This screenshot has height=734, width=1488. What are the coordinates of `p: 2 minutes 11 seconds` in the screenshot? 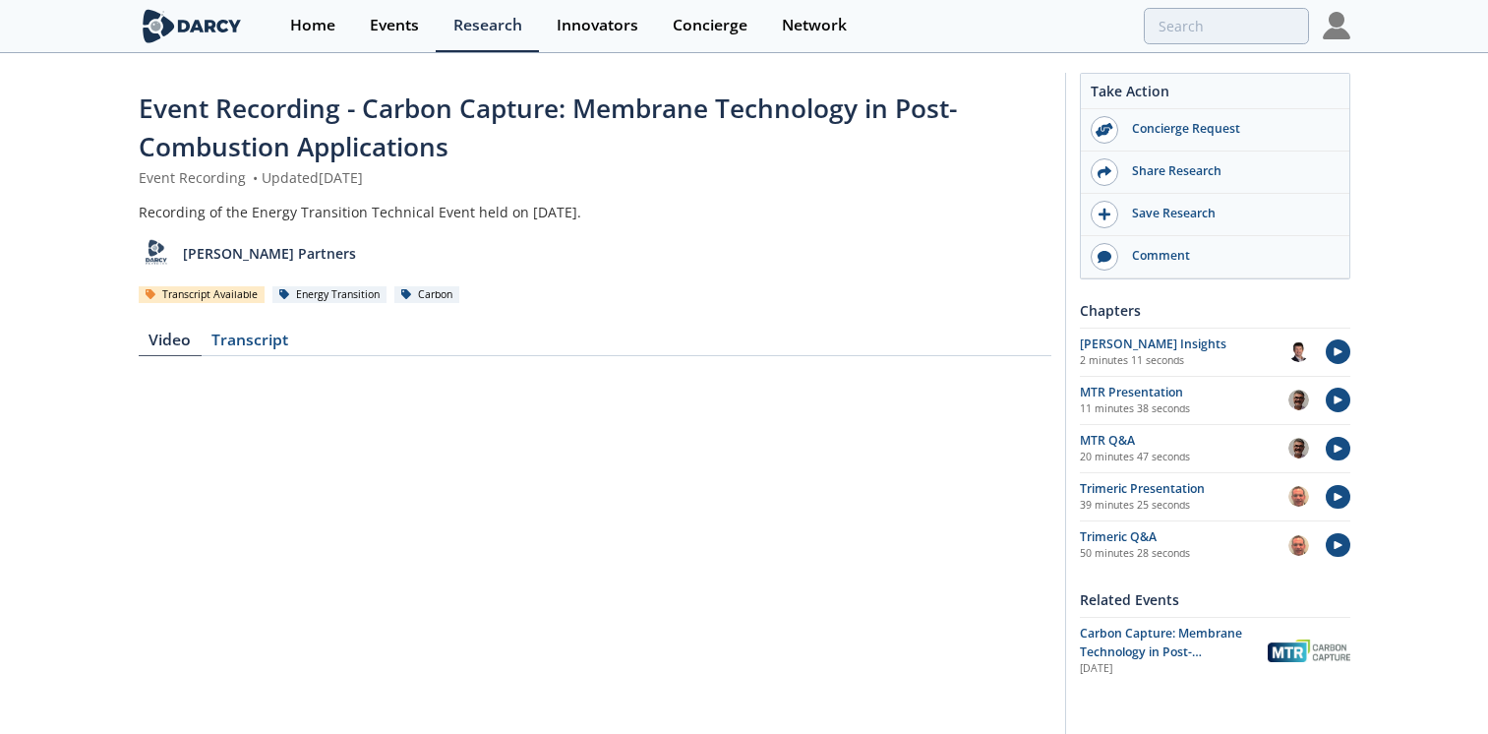 It's located at (1184, 361).